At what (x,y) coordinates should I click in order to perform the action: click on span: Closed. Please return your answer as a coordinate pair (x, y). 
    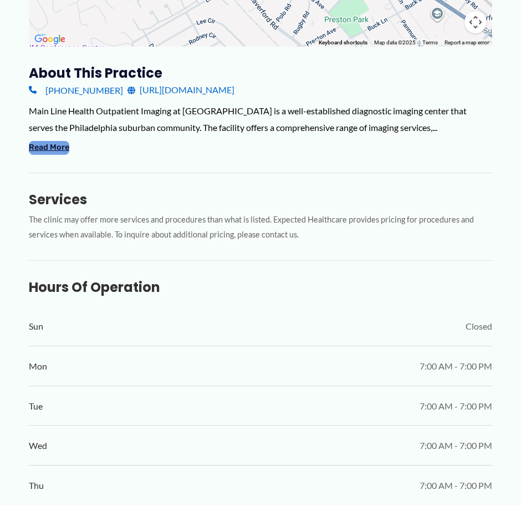
    Looking at the image, I should click on (479, 326).